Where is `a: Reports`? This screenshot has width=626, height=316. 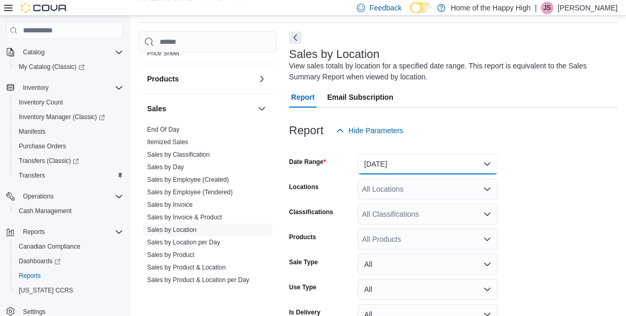 a: Reports is located at coordinates (30, 276).